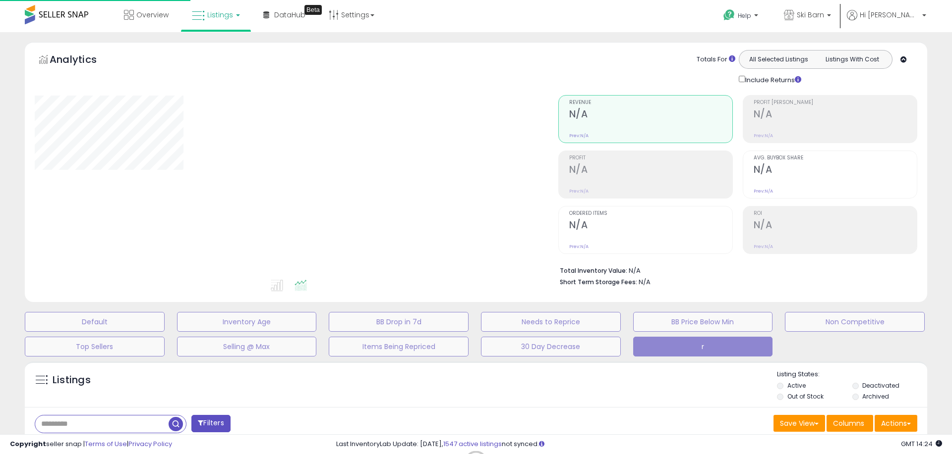 The height and width of the screenshot is (454, 952). I want to click on a: Help, so click(741, 17).